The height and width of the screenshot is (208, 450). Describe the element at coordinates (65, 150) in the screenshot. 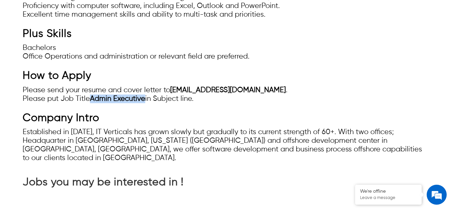

I see `textarea: Type your message and click 'Submit'` at that location.